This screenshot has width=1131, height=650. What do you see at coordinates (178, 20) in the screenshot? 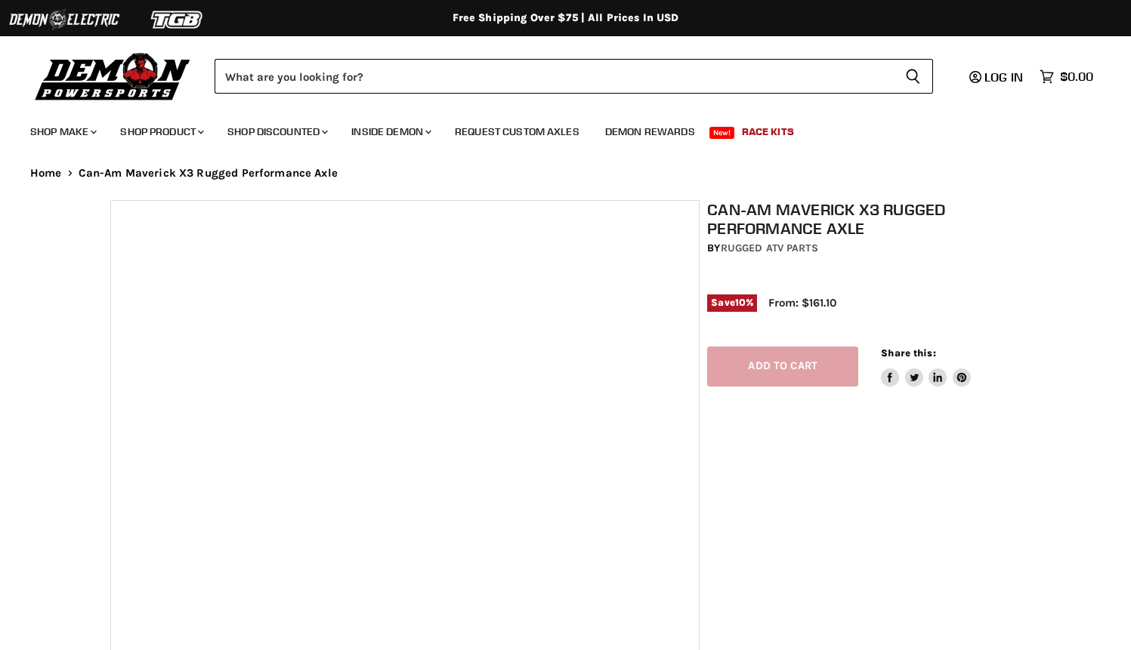
I see `img: TGB Logo 2` at bounding box center [178, 20].